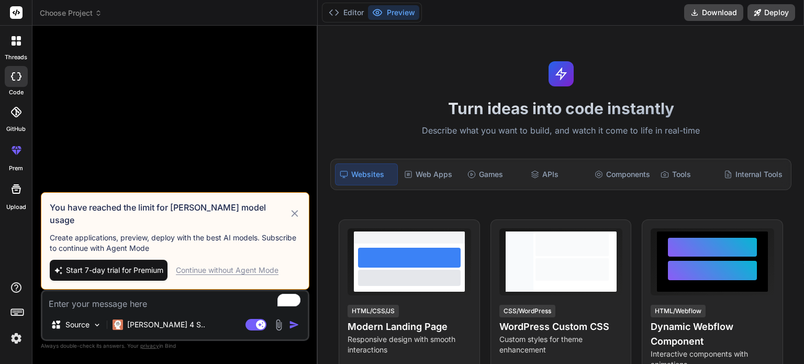  What do you see at coordinates (771, 13) in the screenshot?
I see `button: Deploy` at bounding box center [771, 13].